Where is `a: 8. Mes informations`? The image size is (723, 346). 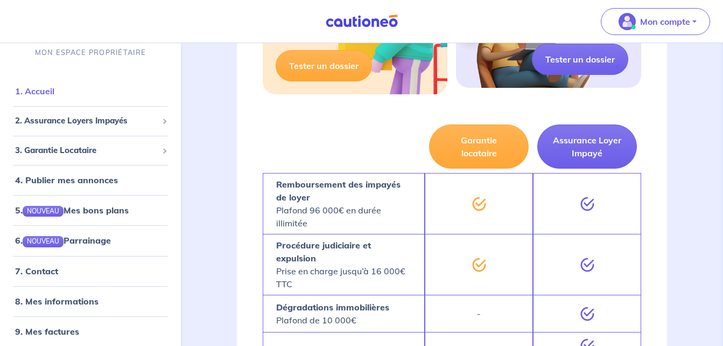
a: 8. Mes informations is located at coordinates (57, 301).